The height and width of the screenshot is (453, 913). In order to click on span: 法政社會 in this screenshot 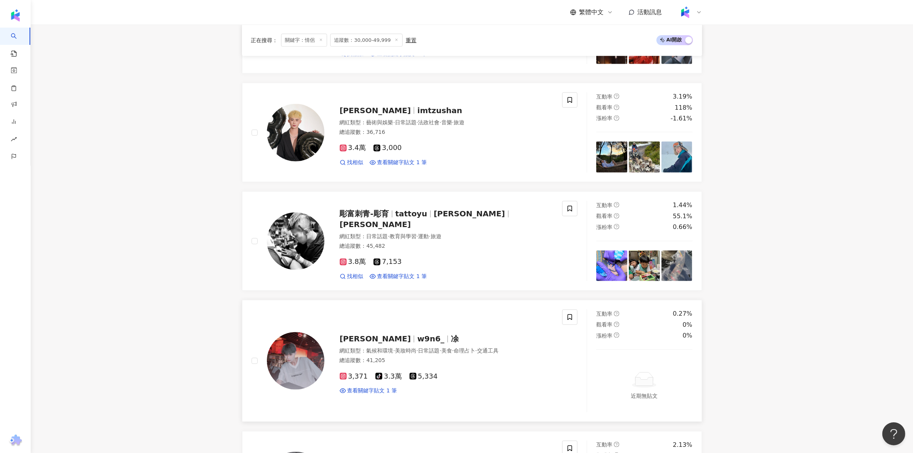, I will do `click(429, 122)`.